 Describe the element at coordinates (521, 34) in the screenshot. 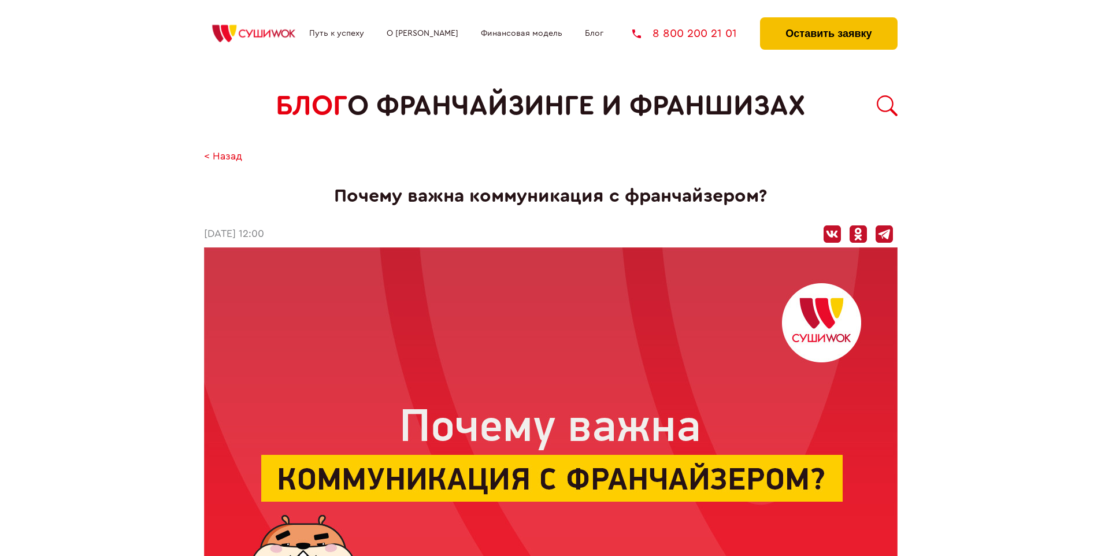

I see `a: Финансовая модель` at that location.